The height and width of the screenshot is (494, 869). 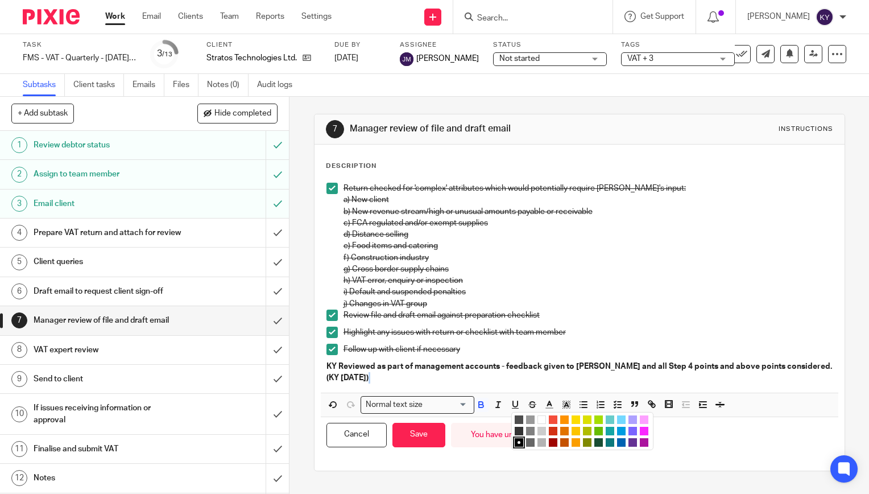 What do you see at coordinates (148, 85) in the screenshot?
I see `a: Emails` at bounding box center [148, 85].